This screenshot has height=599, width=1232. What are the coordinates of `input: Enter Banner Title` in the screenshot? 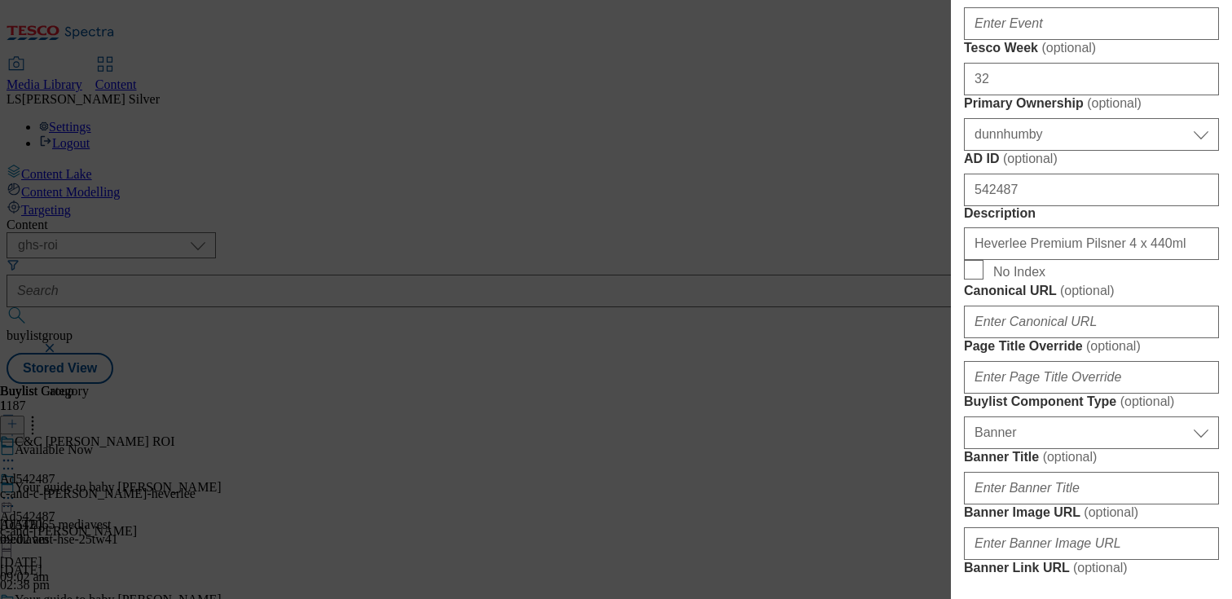 It's located at (1091, 488).